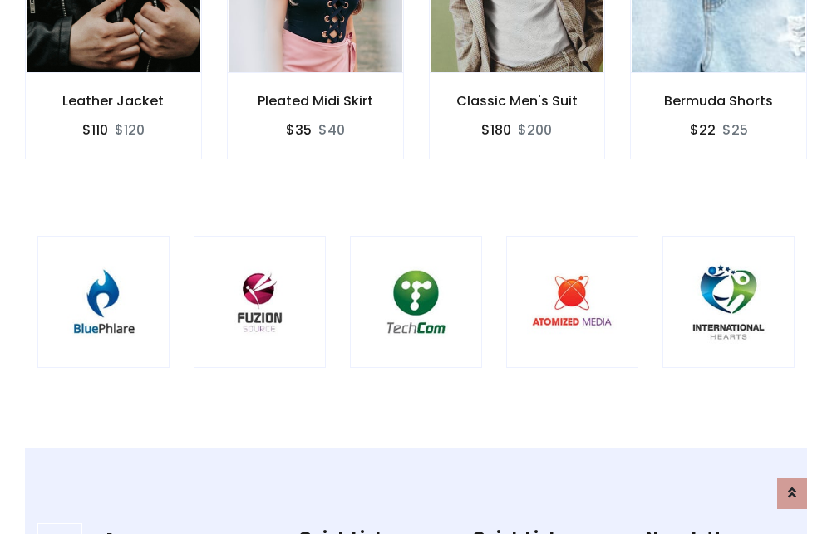 This screenshot has width=832, height=534. I want to click on h6: $22, so click(702, 130).